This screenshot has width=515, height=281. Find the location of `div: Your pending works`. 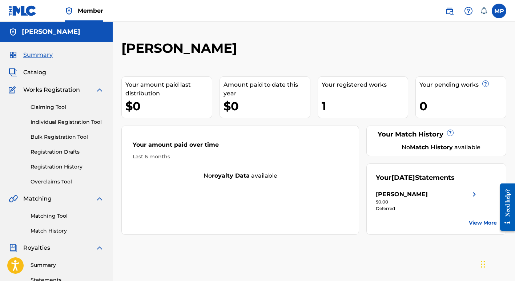

div: Your pending works is located at coordinates (463, 85).